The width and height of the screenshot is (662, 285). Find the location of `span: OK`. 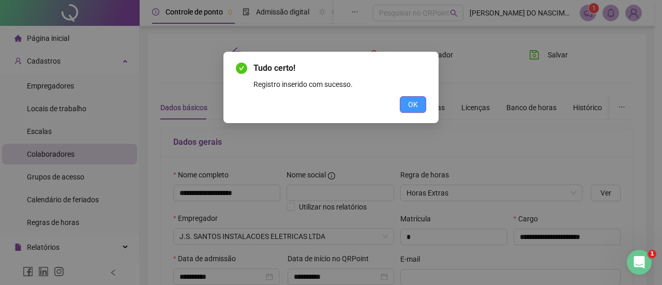

span: OK is located at coordinates (413, 104).